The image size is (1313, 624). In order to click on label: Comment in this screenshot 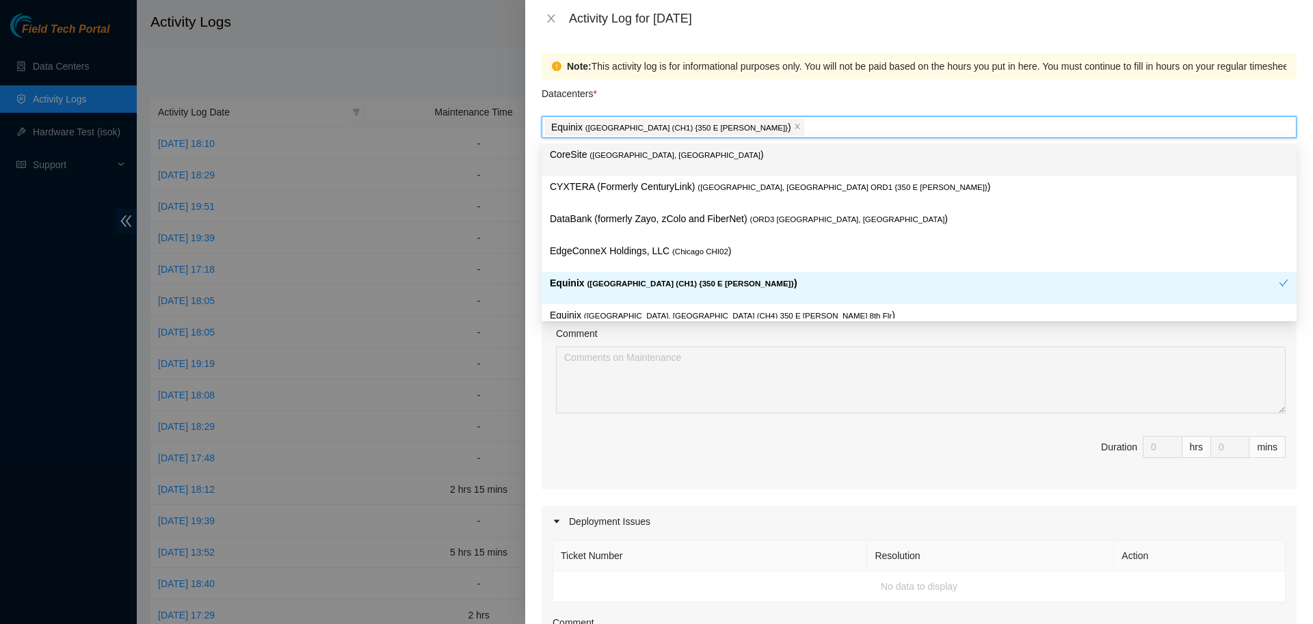, I will do `click(576, 334)`.